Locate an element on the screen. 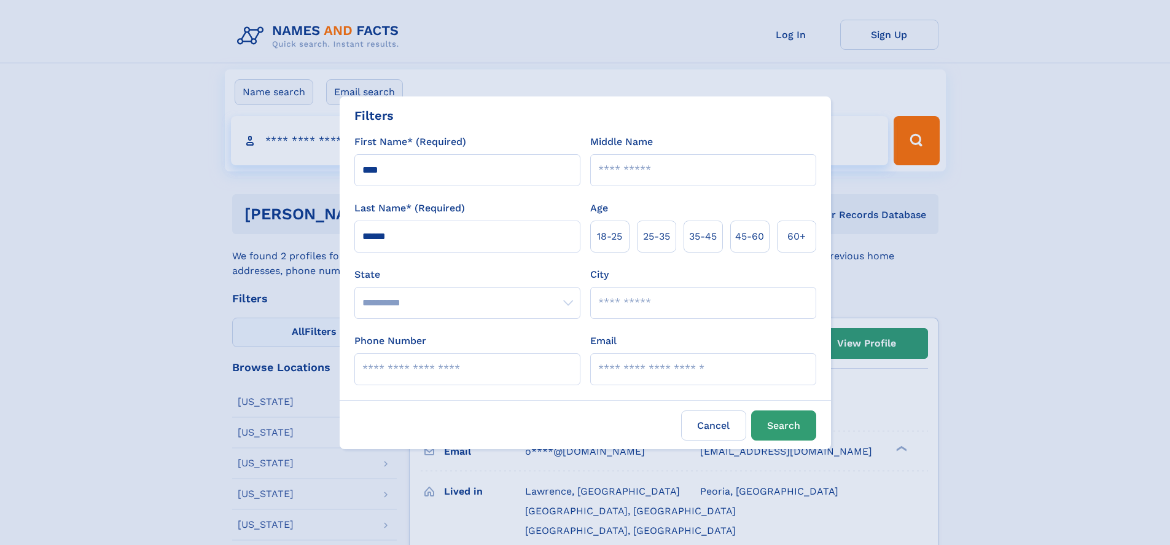 The image size is (1170, 545). label: State is located at coordinates (467, 274).